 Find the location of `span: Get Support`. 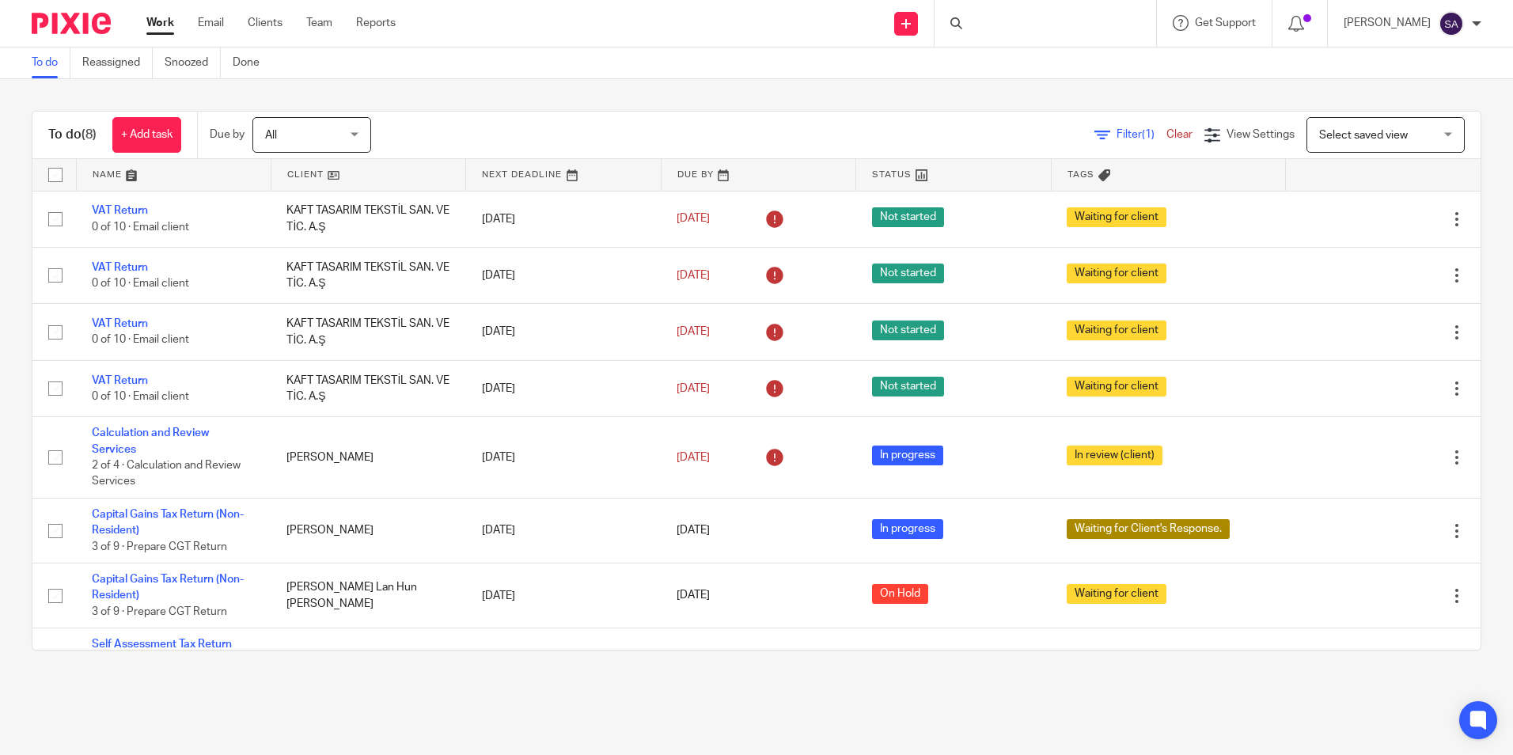

span: Get Support is located at coordinates (1225, 23).